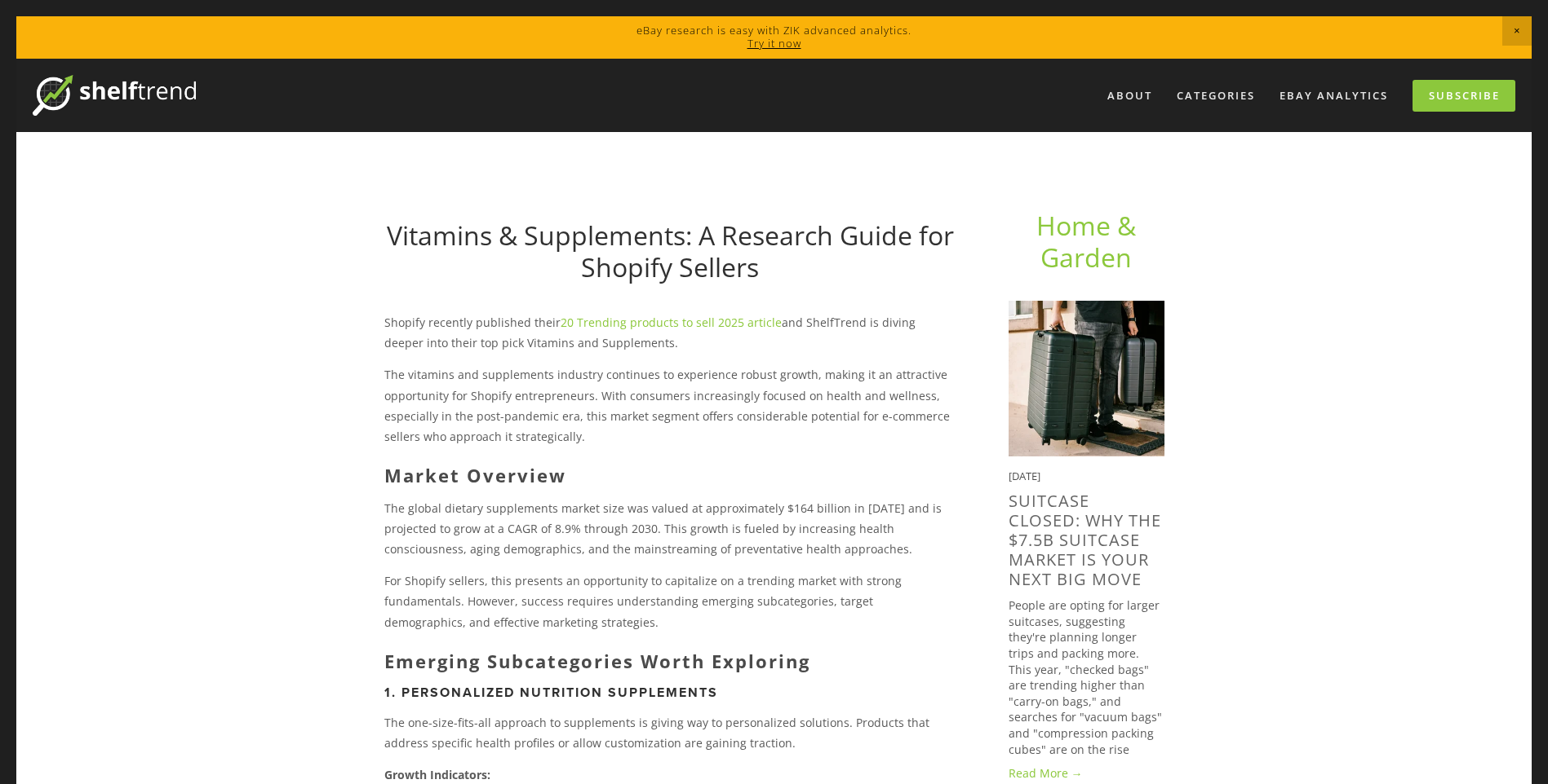 The height and width of the screenshot is (784, 1548). What do you see at coordinates (1086, 677) in the screenshot?
I see `p: People are opting for larger suitcases, suggesting they're planning longer trips and packing more...` at bounding box center [1086, 677].